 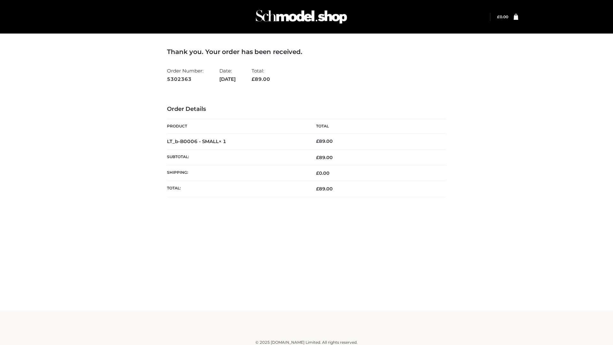 What do you see at coordinates (306, 52) in the screenshot?
I see `h3: Thank you. Your order has been received.` at bounding box center [306, 52].